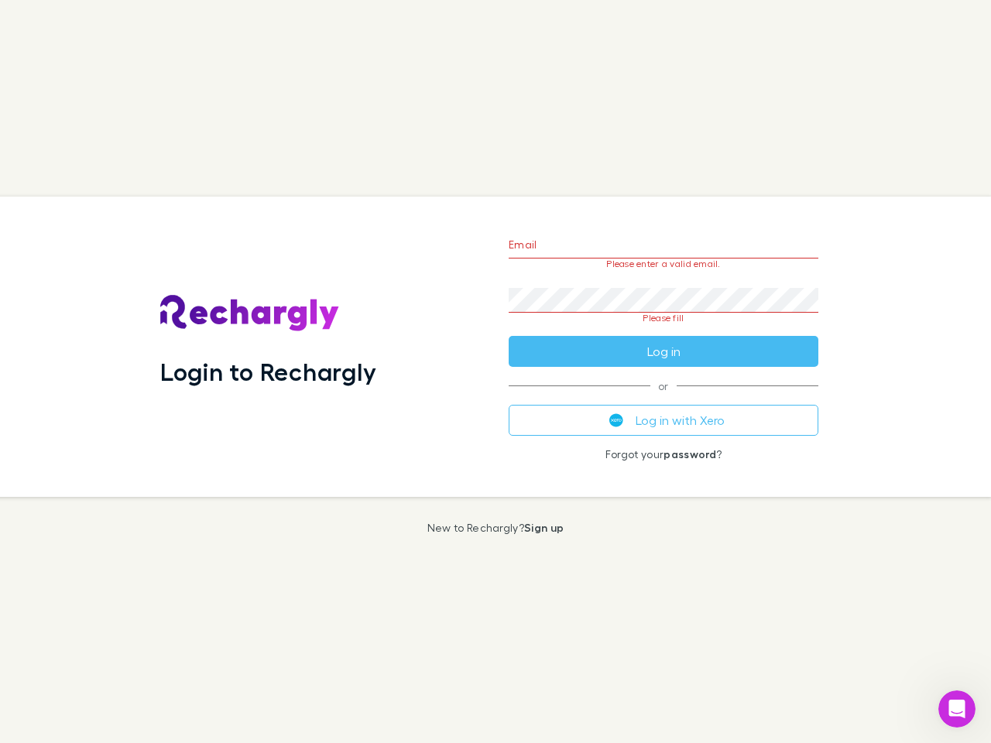 The width and height of the screenshot is (991, 743). What do you see at coordinates (664, 318) in the screenshot?
I see `p: Please fill` at bounding box center [664, 318].